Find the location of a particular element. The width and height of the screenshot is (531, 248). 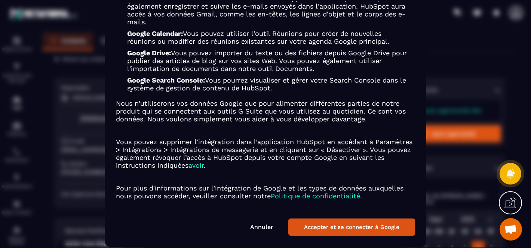

button: Accepter et se connecter à Google is located at coordinates (352, 227).